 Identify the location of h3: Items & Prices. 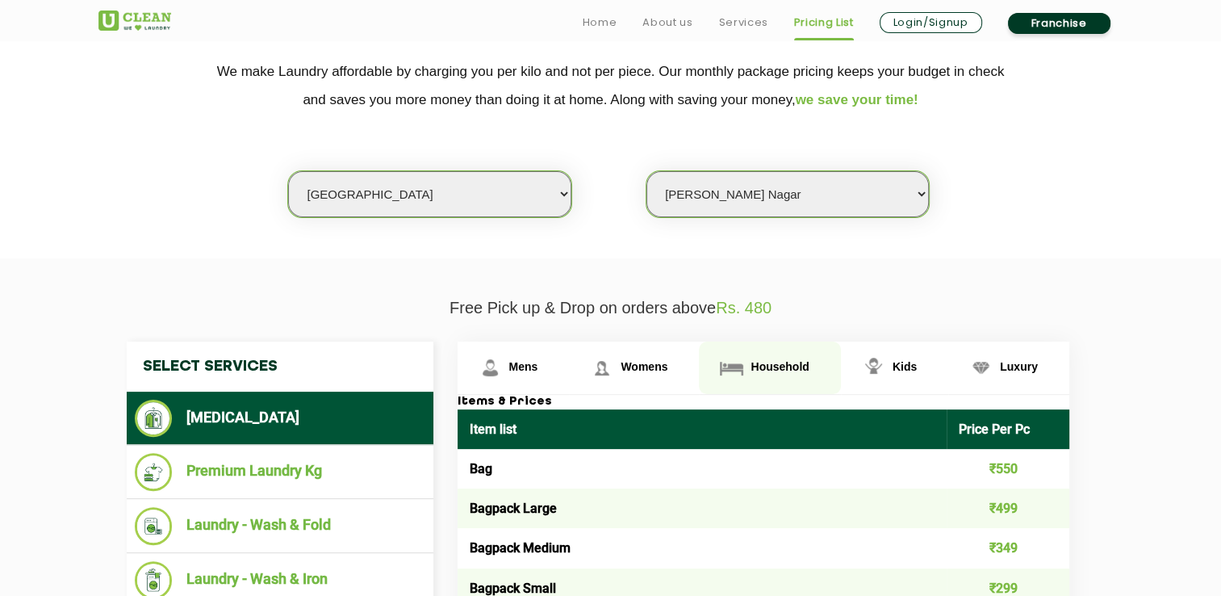
(764, 402).